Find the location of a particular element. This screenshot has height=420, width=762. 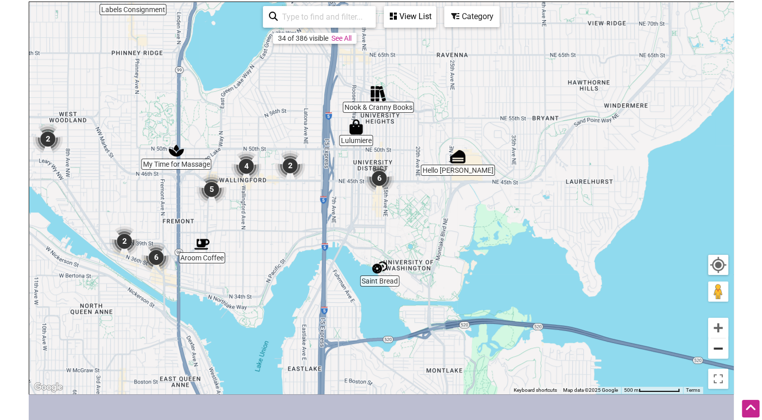

a: Terms is located at coordinates (693, 390).